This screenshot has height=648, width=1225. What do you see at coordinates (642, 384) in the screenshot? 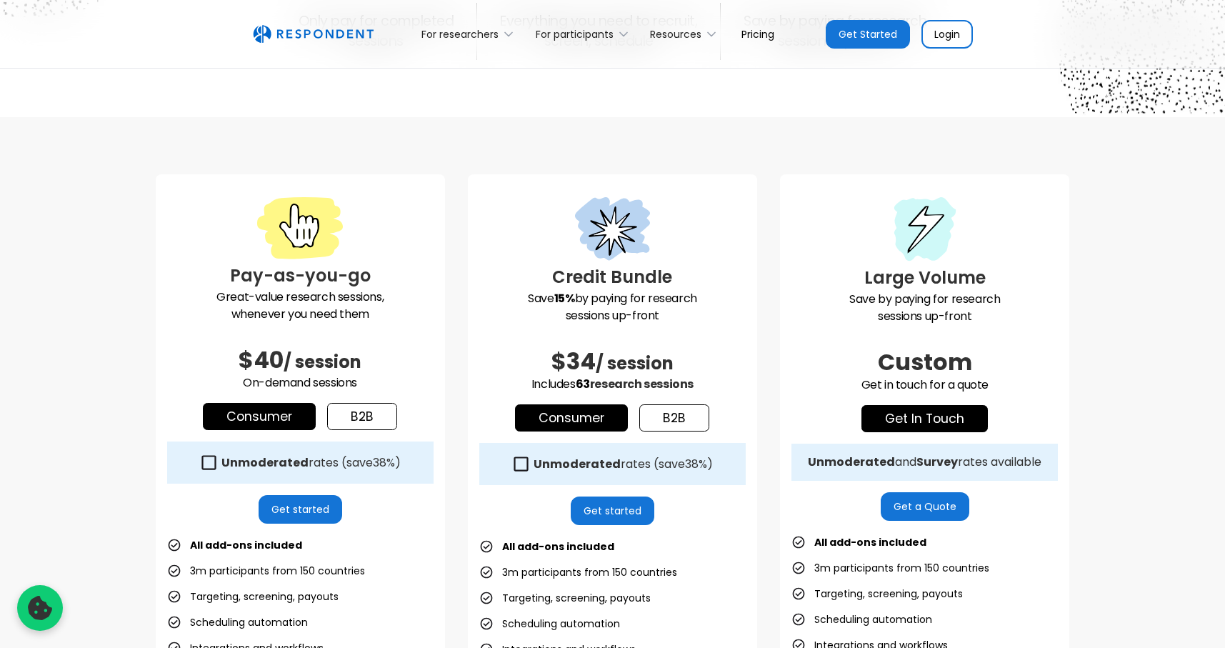
I see `span: research sessions` at bounding box center [642, 384].